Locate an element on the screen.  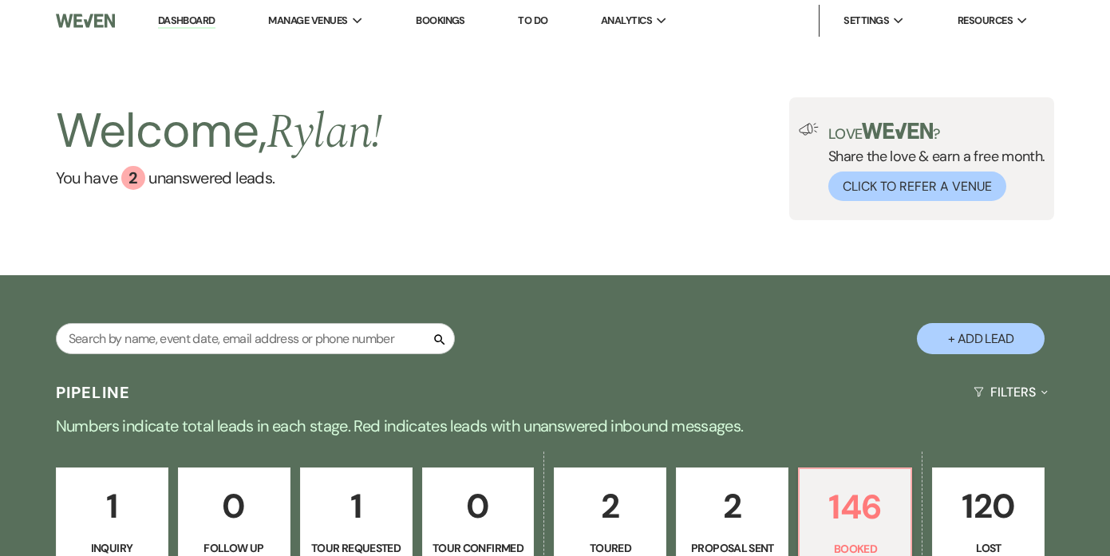
span: Manage Venues is located at coordinates (307, 21).